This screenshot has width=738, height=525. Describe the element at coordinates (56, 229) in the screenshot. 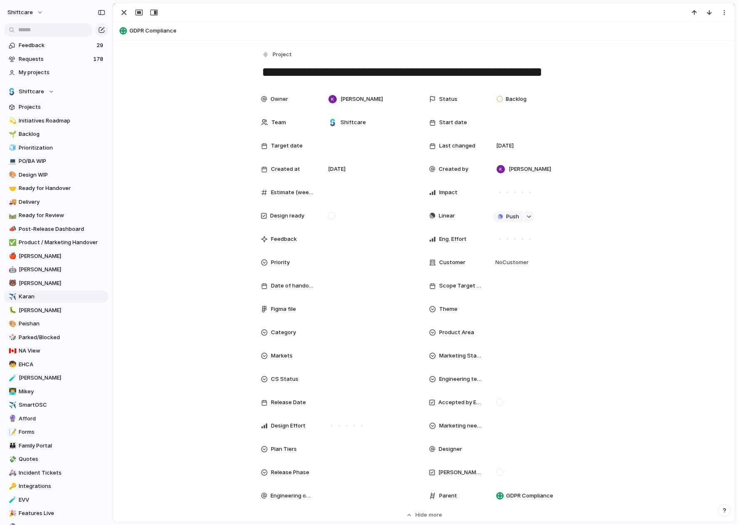

I see `a: 📣Post-Release Dashboard` at that location.